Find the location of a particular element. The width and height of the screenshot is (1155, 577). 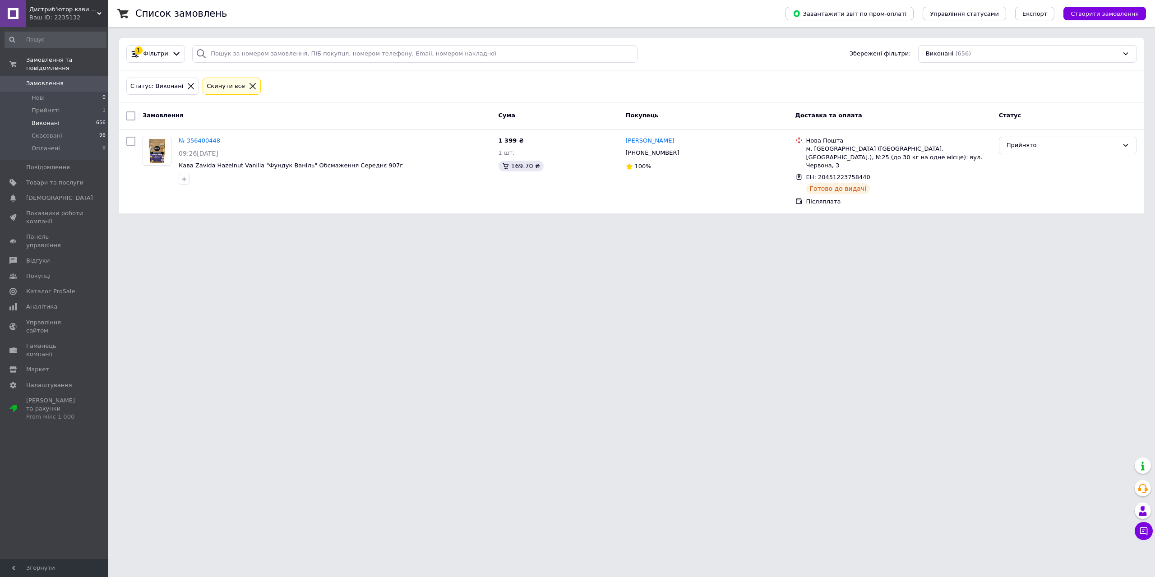

button: Завантажити звіт по пром-оплаті is located at coordinates (850, 14).